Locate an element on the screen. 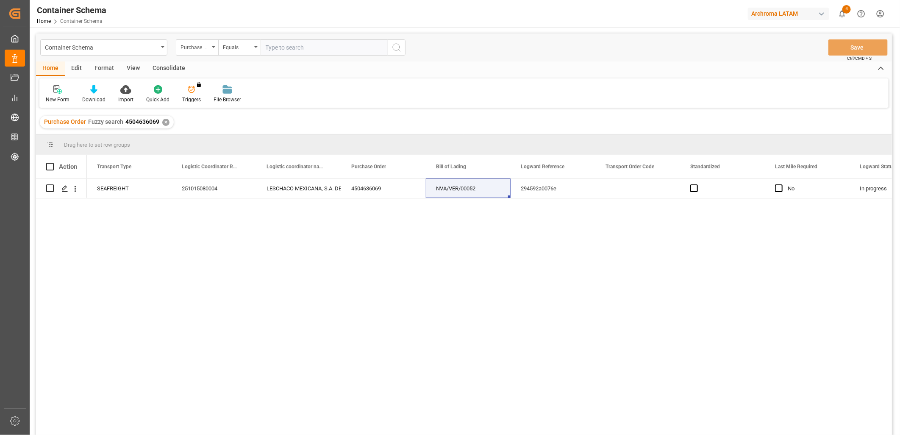 The width and height of the screenshot is (900, 435). div: No is located at coordinates (814, 189).